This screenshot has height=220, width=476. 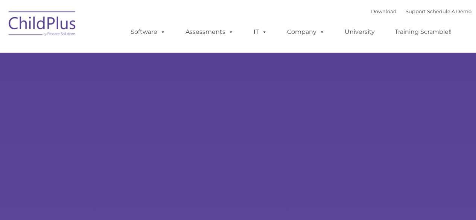 What do you see at coordinates (261, 32) in the screenshot?
I see `a: IT` at bounding box center [261, 32].